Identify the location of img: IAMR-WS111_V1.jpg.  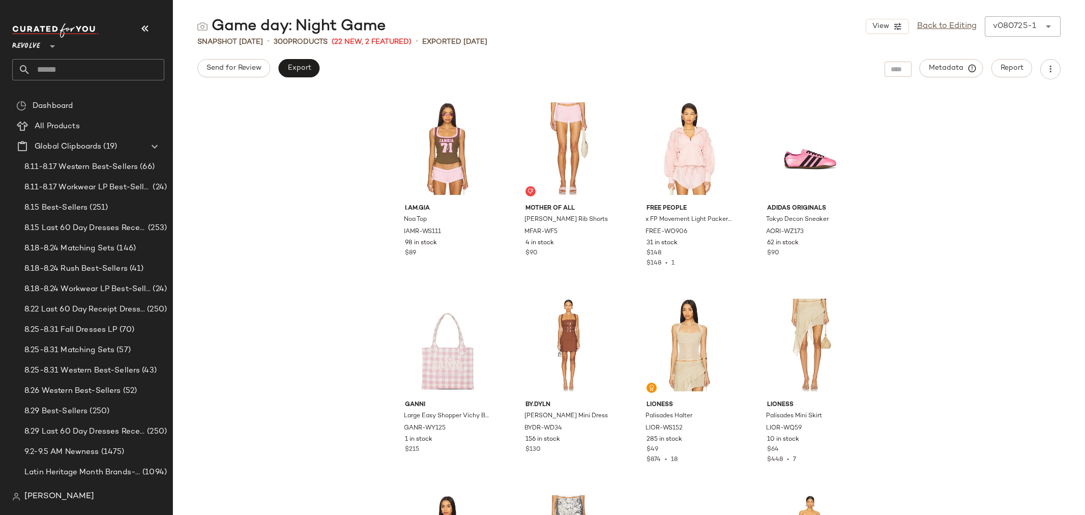
(448, 149).